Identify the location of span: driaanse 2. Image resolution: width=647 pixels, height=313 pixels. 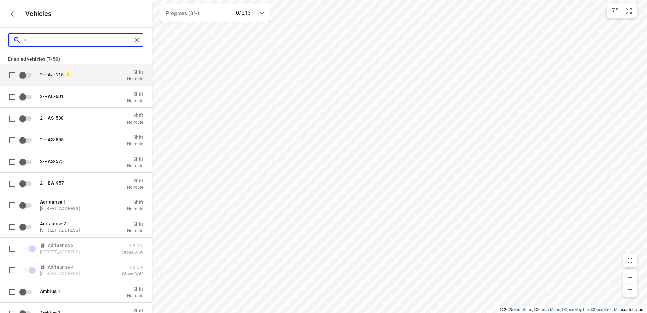
(53, 223).